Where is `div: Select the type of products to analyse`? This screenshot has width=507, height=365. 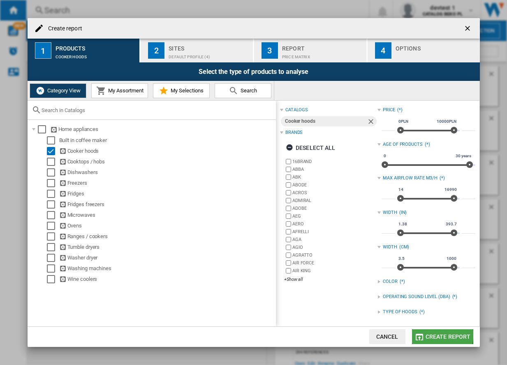
div: Select the type of products to analyse is located at coordinates (254, 72).